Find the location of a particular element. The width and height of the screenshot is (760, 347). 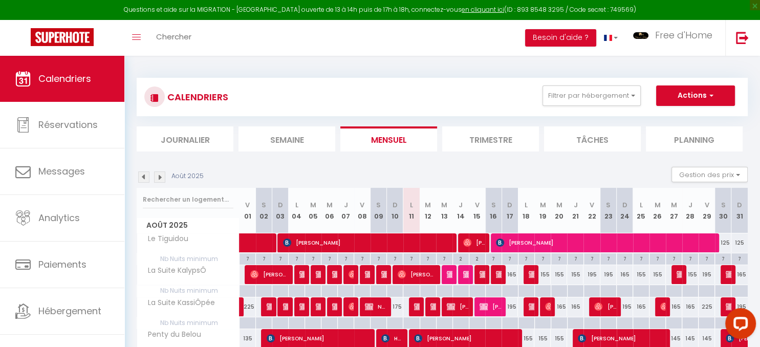

th: 28 is located at coordinates (690, 210).